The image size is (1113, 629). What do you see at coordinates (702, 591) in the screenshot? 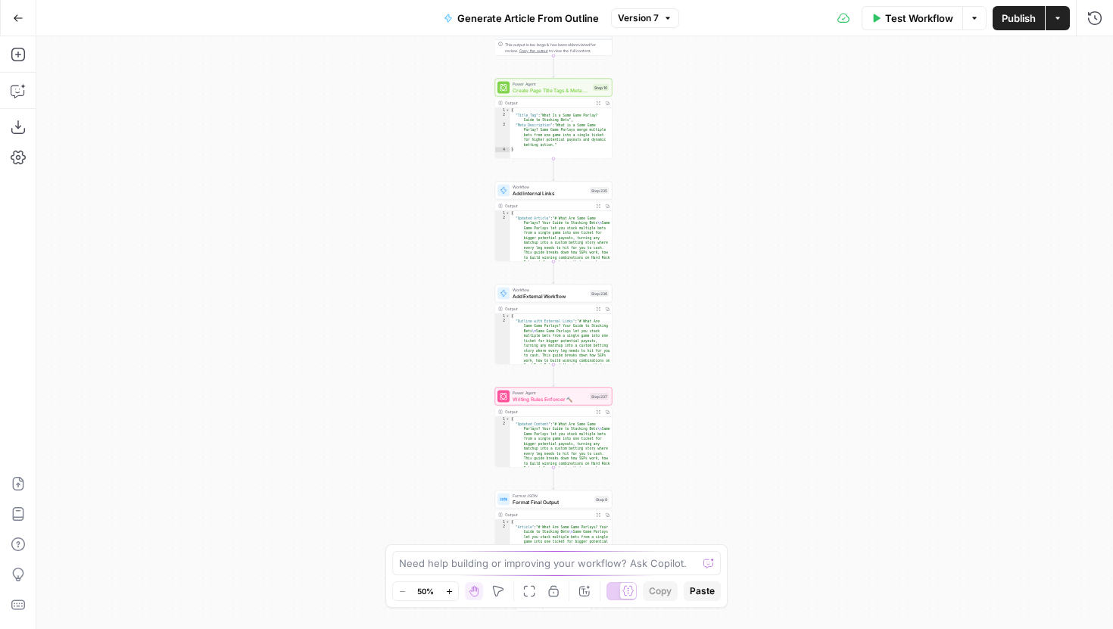
I see `button: Paste` at bounding box center [702, 591].